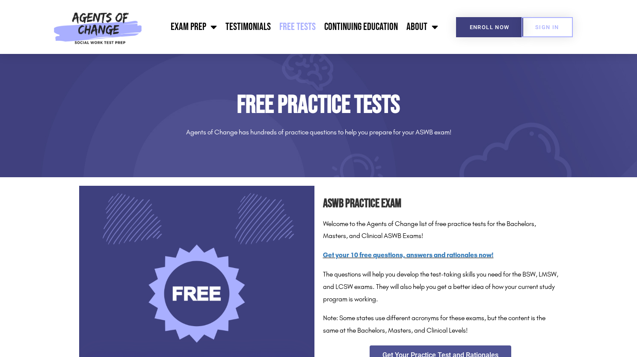 The width and height of the screenshot is (637, 357). What do you see at coordinates (361, 27) in the screenshot?
I see `a: Continuing Education` at bounding box center [361, 27].